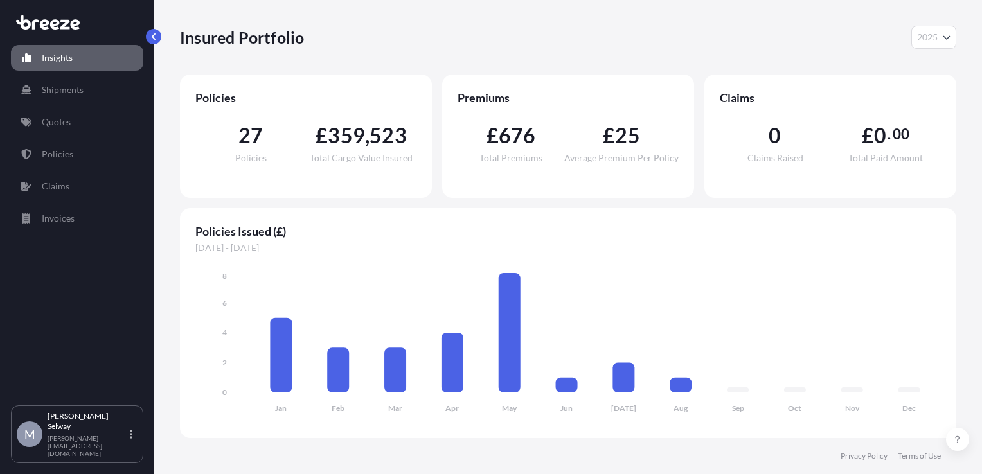  Describe the element at coordinates (738, 408) in the screenshot. I see `tspan: Sep` at that location.